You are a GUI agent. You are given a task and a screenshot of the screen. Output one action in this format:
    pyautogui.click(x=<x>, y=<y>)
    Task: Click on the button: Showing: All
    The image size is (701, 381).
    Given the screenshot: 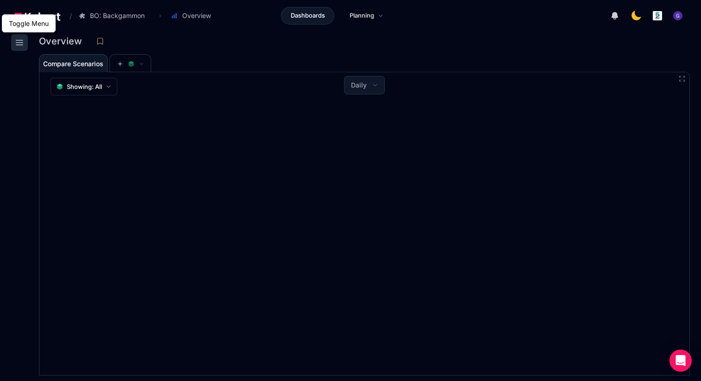 What is the action you would take?
    pyautogui.click(x=84, y=87)
    